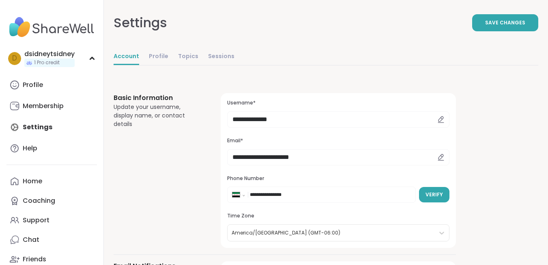 This screenshot has height=265, width=548. Describe the element at coordinates (434, 194) in the screenshot. I see `span: Verify` at that location.